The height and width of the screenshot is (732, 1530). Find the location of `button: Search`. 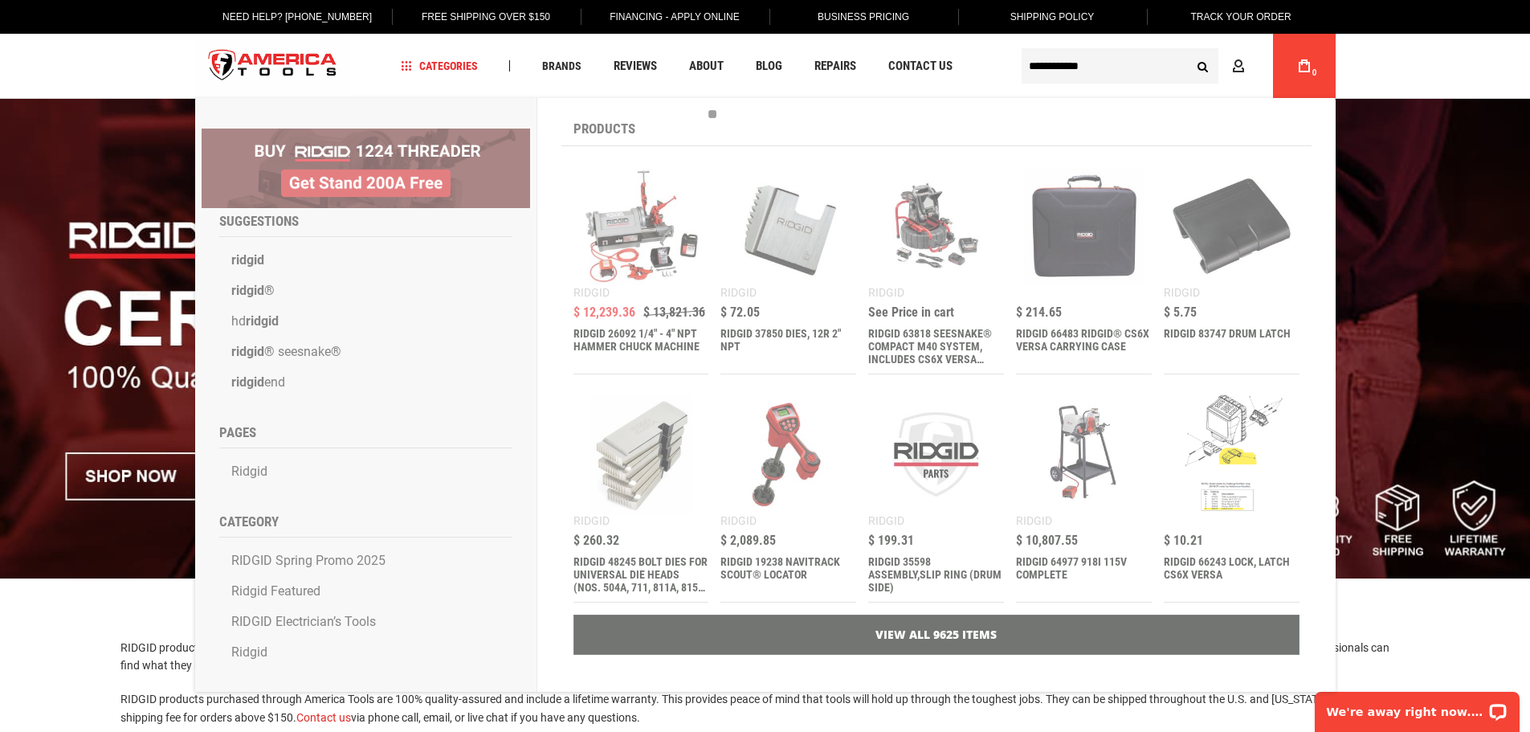

button: Search is located at coordinates (1203, 66).